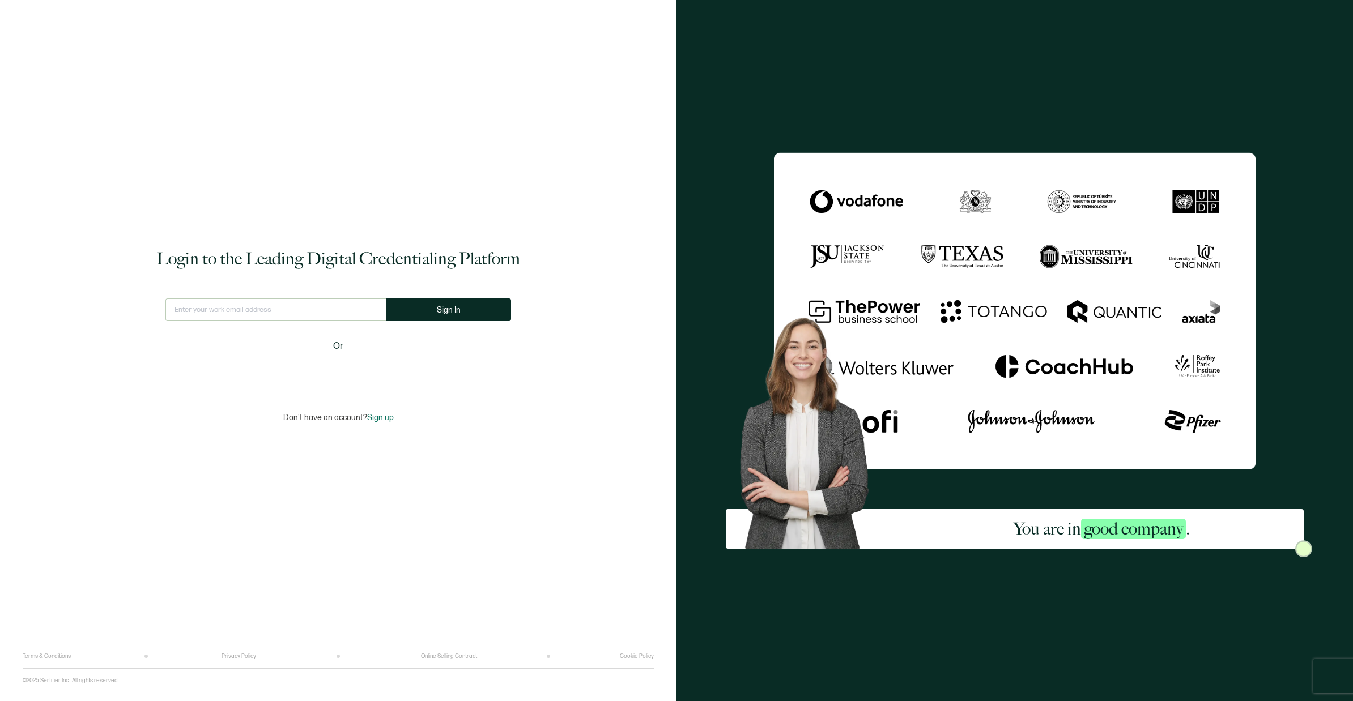 This screenshot has height=701, width=1353. I want to click on img: Sertifier Login - You are in <span class="strong-h">good company</span>., so click(1015, 311).